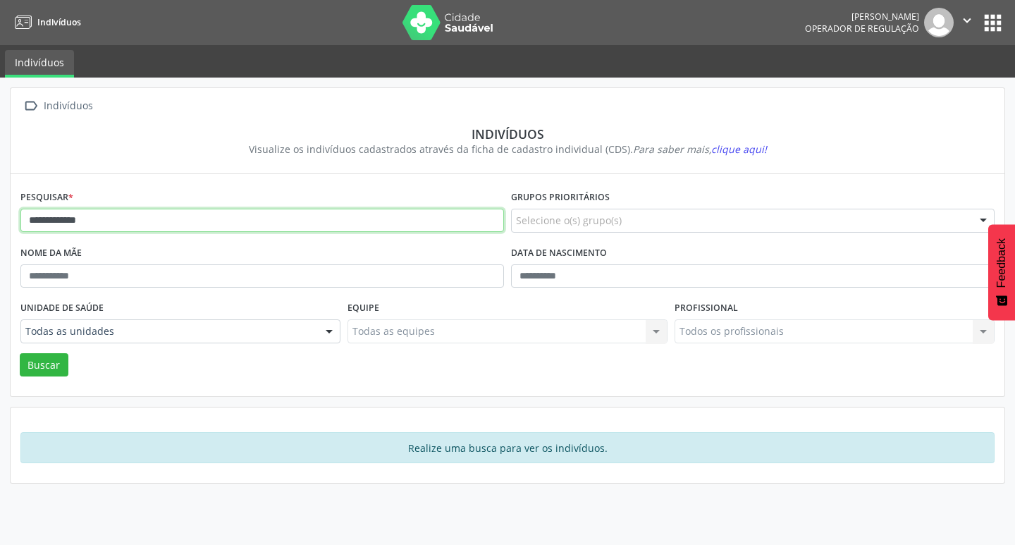  I want to click on span: Feedback, so click(1002, 263).